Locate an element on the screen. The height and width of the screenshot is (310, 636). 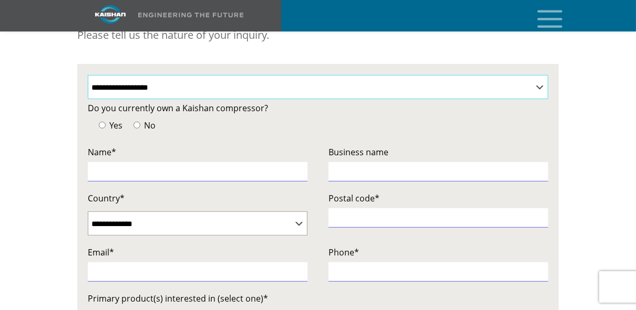
input: No is located at coordinates (137, 125).